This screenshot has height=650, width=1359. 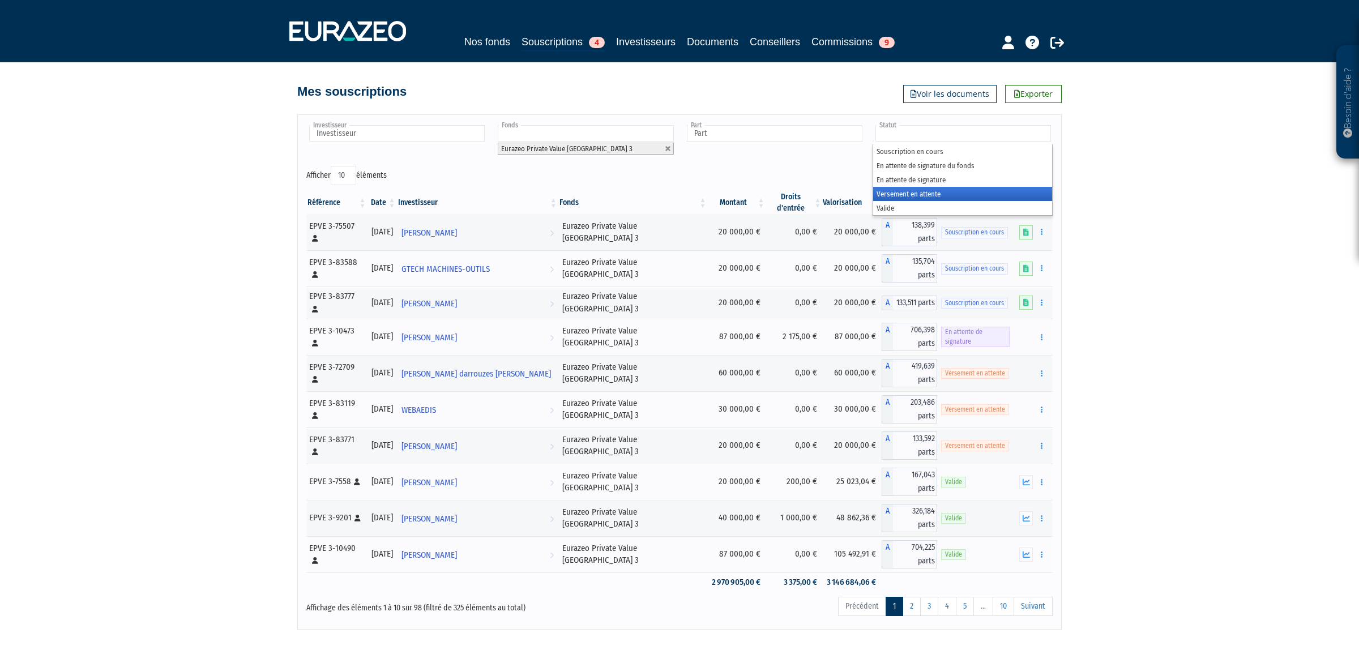 What do you see at coordinates (794, 582) in the screenshot?
I see `td: 3 375,00 €` at bounding box center [794, 582].